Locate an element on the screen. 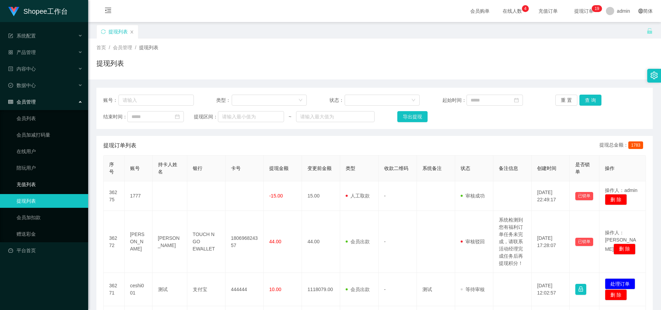  div: 提现总金额： is located at coordinates (622, 146).